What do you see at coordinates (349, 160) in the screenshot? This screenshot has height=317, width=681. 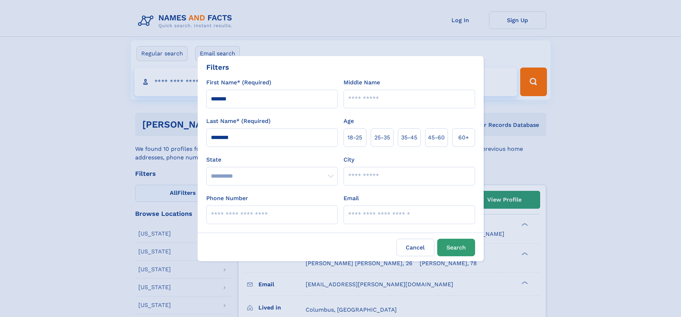 I see `label: City` at bounding box center [349, 160].